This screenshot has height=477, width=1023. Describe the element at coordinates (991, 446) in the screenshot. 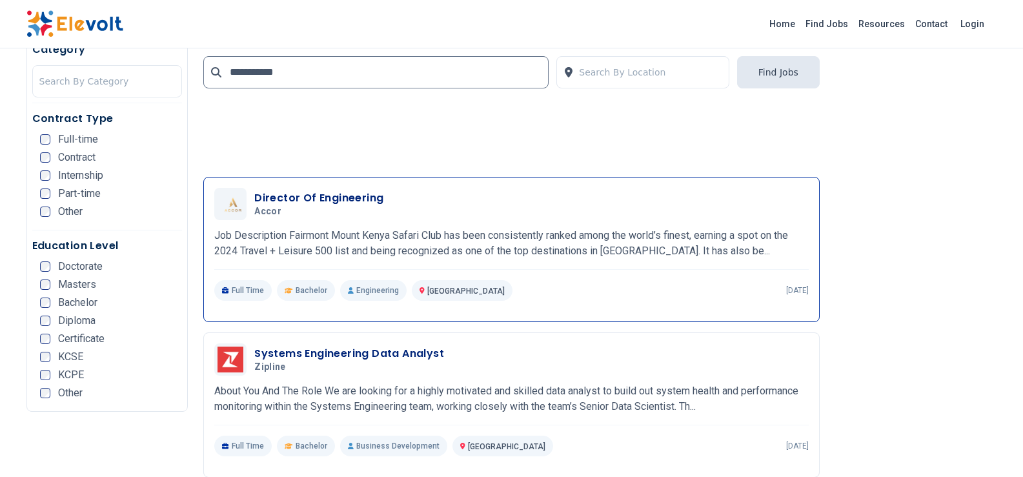

I see `div: Chat Widget` at that location.